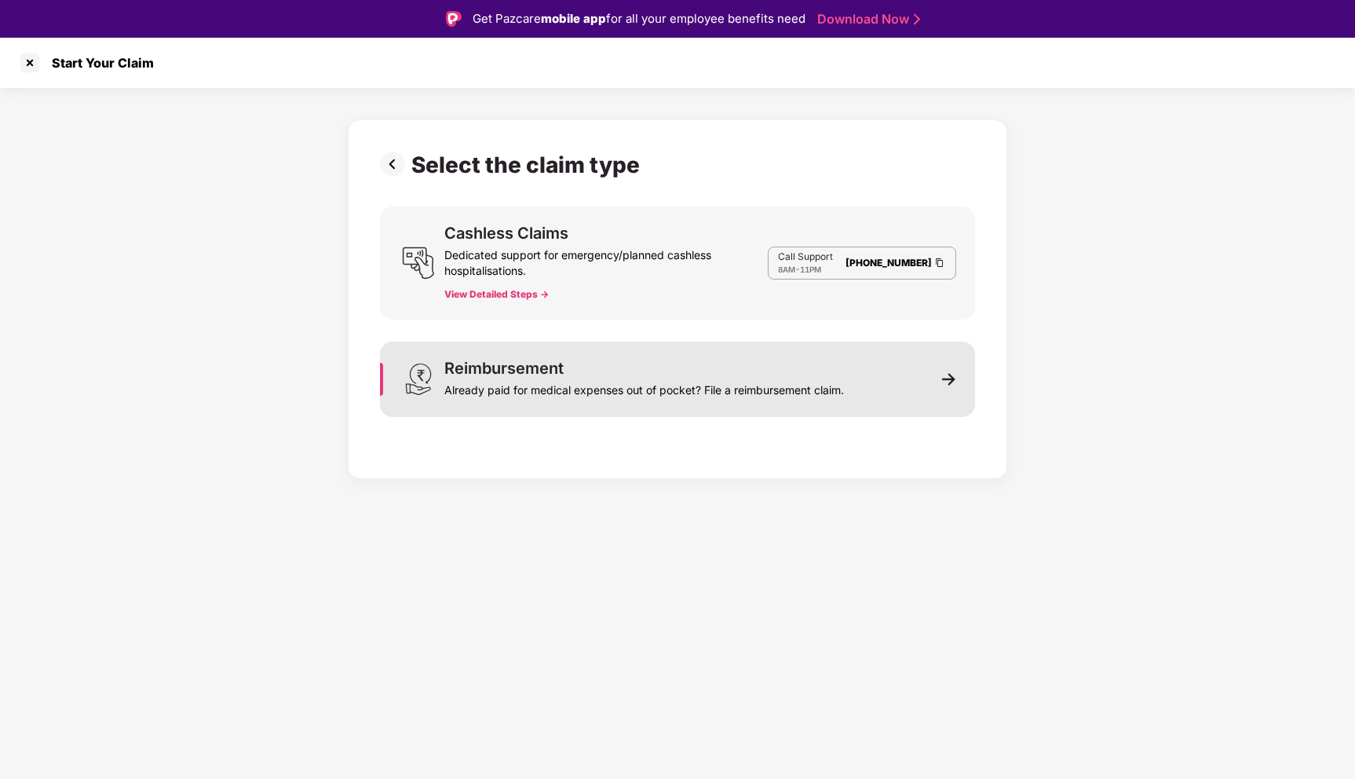 The width and height of the screenshot is (1355, 779). What do you see at coordinates (396, 164) in the screenshot?
I see `img: svg+xml;base64,PHN2ZyBpZD0iUHJldi0zMngzMiIgeG1sbnM9Imh0dHA6Ly93d3cudzMub3JnLzIwMDAvc3ZnIiB3aWR0aD...` at bounding box center [396, 164].